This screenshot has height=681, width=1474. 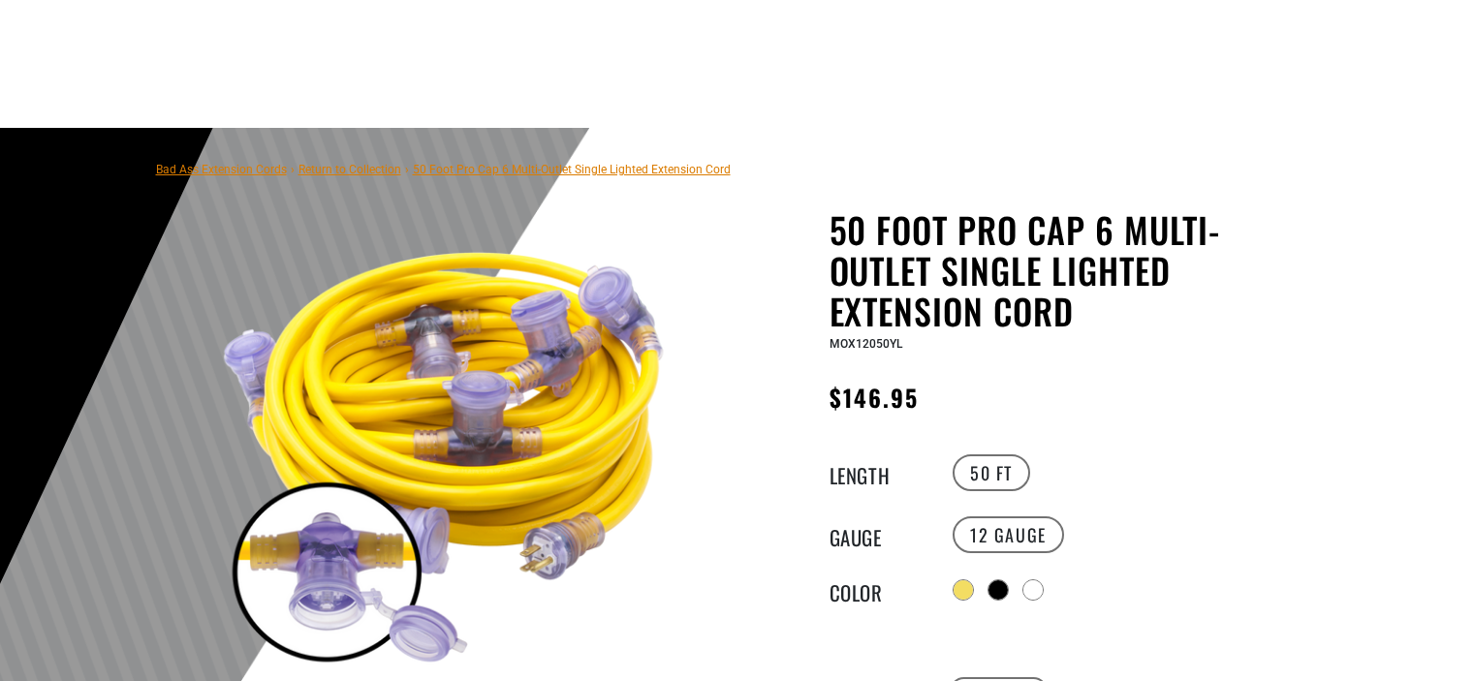 I want to click on label: 12 GAUGE, so click(x=1008, y=535).